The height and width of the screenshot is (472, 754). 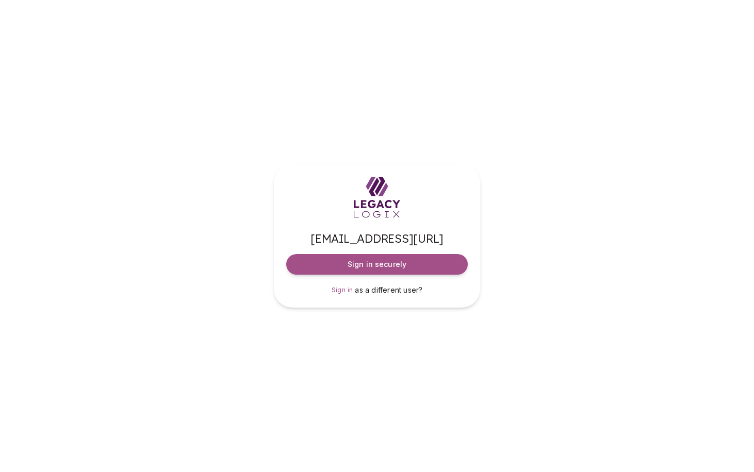 What do you see at coordinates (388, 290) in the screenshot?
I see `span: as a different user?` at bounding box center [388, 290].